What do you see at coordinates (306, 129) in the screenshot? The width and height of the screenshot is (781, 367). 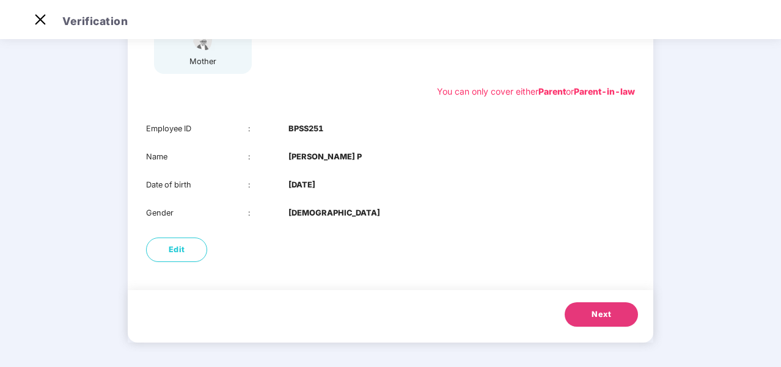 I see `b: BPSS251` at bounding box center [306, 129].